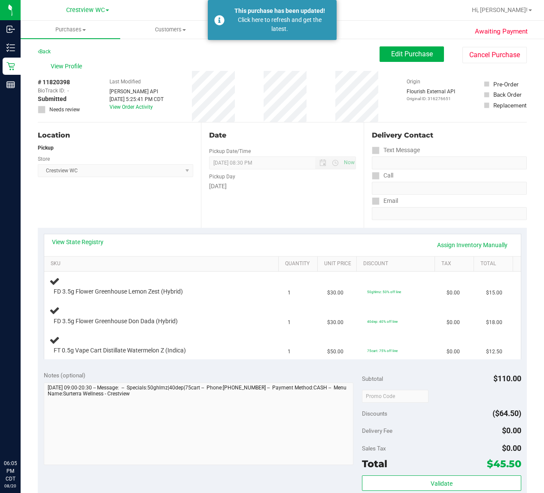  What do you see at coordinates (395, 396) in the screenshot?
I see `input: Promo Code` at bounding box center [395, 396].